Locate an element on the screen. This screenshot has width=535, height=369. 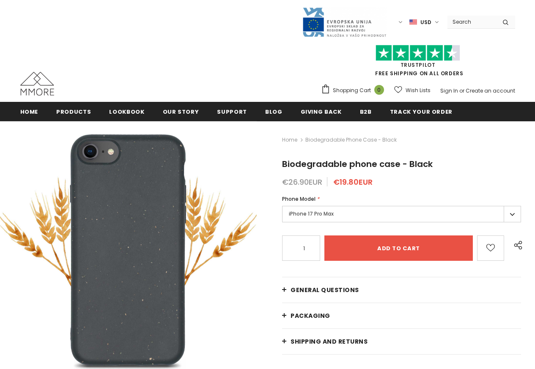
a: Giving back is located at coordinates (321, 111).